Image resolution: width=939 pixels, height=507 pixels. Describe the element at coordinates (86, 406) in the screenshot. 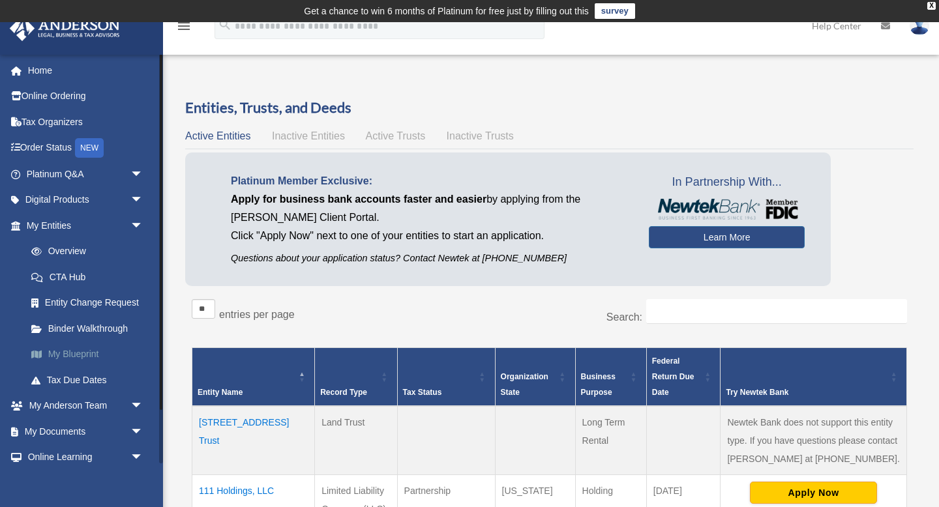

I see `a: My Anderson Teamarrow_drop_down` at that location.